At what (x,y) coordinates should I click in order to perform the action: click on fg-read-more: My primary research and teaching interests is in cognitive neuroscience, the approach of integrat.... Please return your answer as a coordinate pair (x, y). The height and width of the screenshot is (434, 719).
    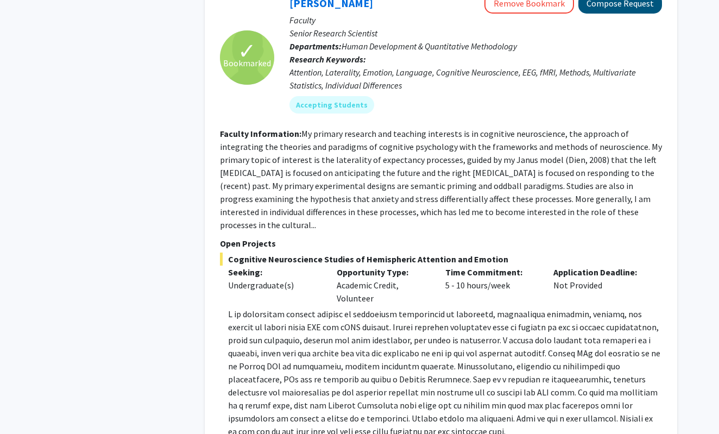
    Looking at the image, I should click on (441, 179).